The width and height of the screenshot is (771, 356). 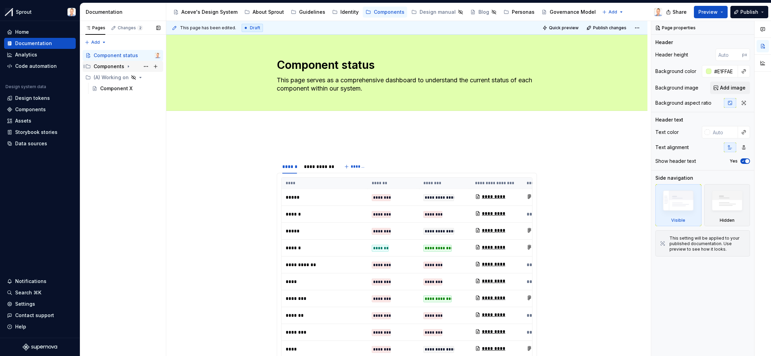 I want to click on a: Component X, so click(x=126, y=88).